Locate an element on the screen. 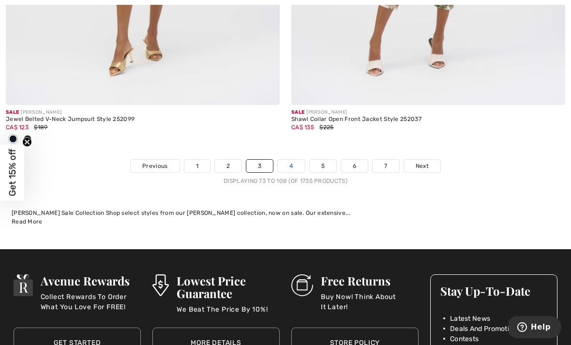  button: Close teaser is located at coordinates (27, 142).